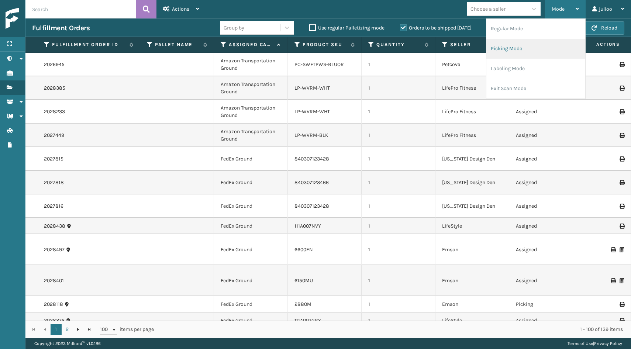 This screenshot has width=631, height=349. I want to click on label: Product SKU, so click(325, 45).